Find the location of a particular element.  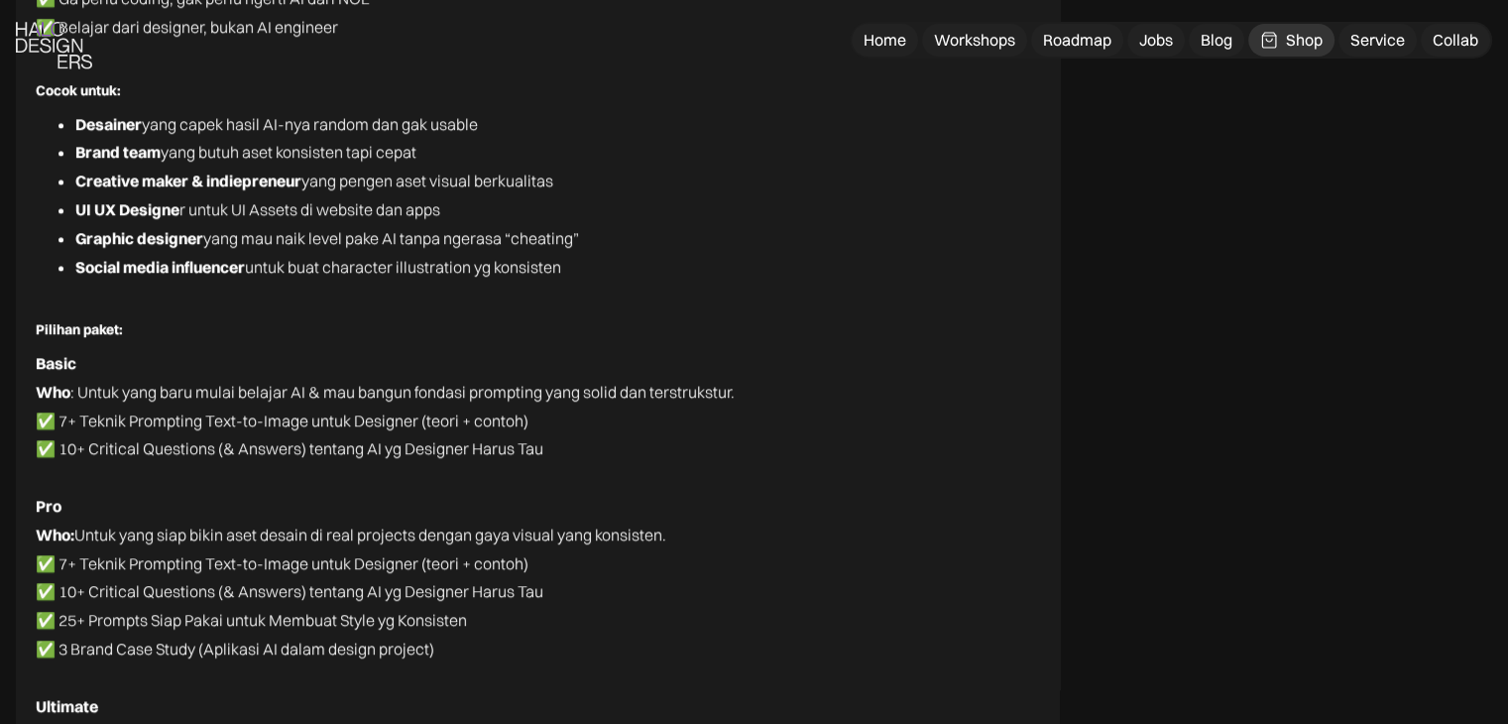

strong: Cocok untuk: is located at coordinates (78, 90).